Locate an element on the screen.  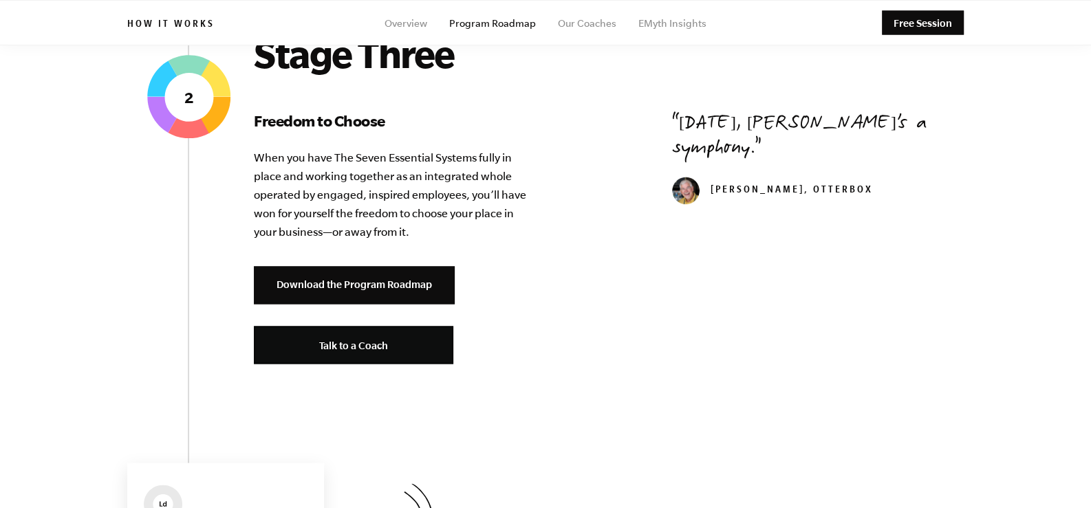
a: Overview is located at coordinates (406, 23).